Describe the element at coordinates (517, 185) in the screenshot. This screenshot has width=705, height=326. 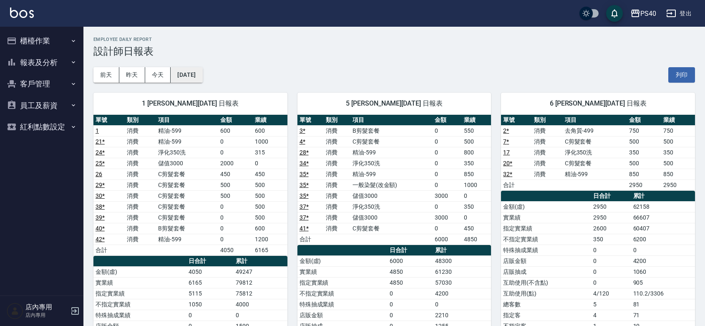
I see `td: 合計` at that location.